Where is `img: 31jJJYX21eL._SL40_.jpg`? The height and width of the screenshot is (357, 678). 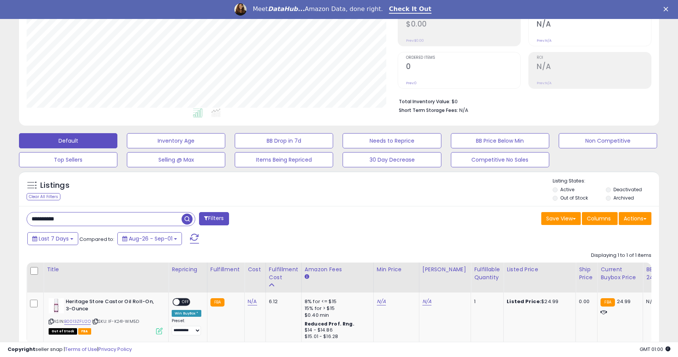 img: 31jJJYX21eL._SL40_.jpg is located at coordinates (56, 306).